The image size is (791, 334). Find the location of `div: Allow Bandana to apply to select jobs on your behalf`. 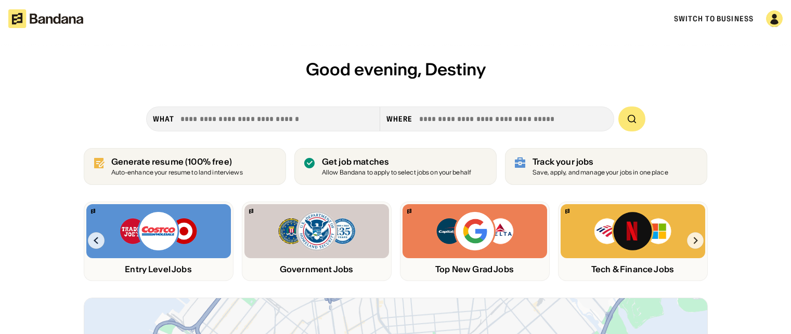

div: Allow Bandana to apply to select jobs on your behalf is located at coordinates (396, 173).